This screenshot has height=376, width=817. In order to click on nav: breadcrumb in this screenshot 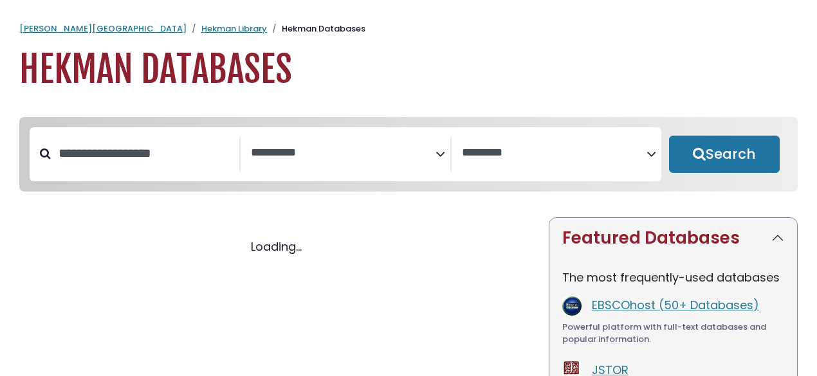, I will do `click(409, 29)`.